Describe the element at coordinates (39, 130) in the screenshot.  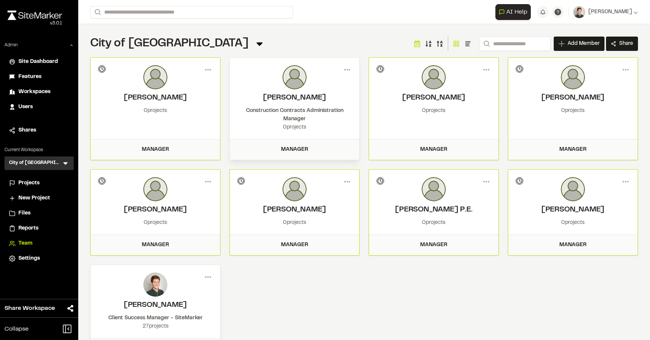
I see `a: Shares` at that location.